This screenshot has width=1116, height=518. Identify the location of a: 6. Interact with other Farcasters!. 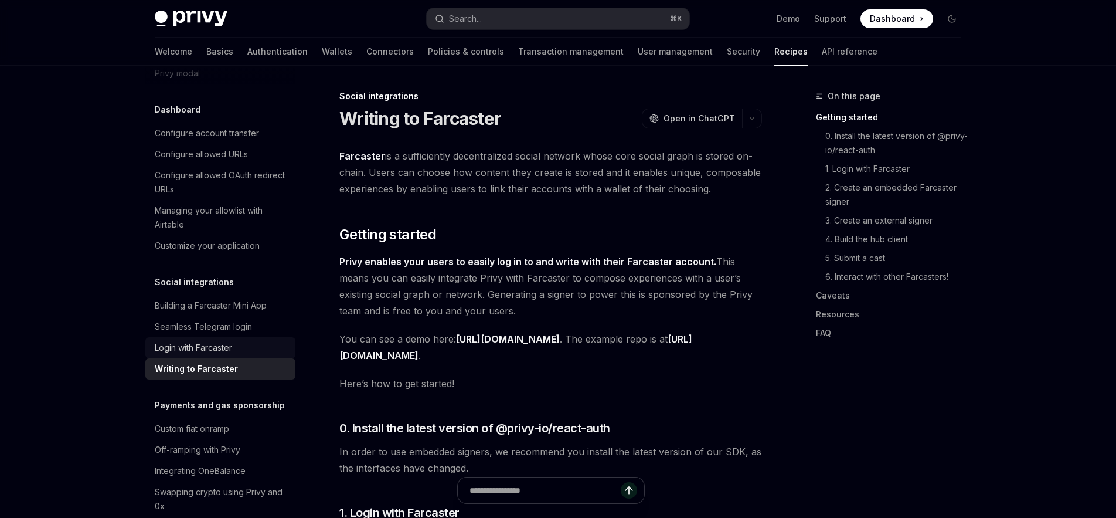
(898, 277).